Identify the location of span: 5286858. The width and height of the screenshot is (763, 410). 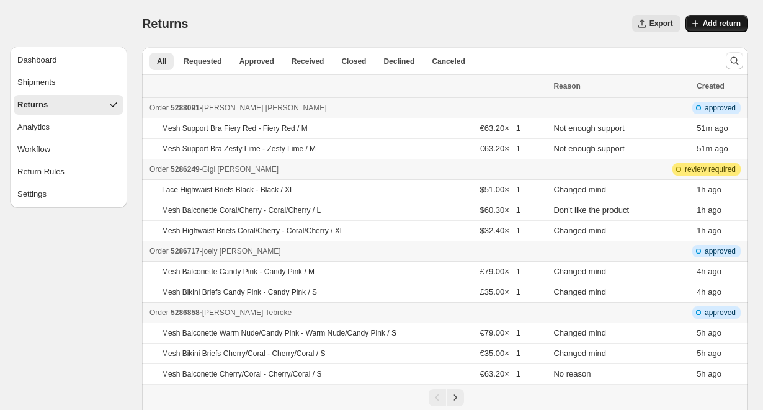
(185, 313).